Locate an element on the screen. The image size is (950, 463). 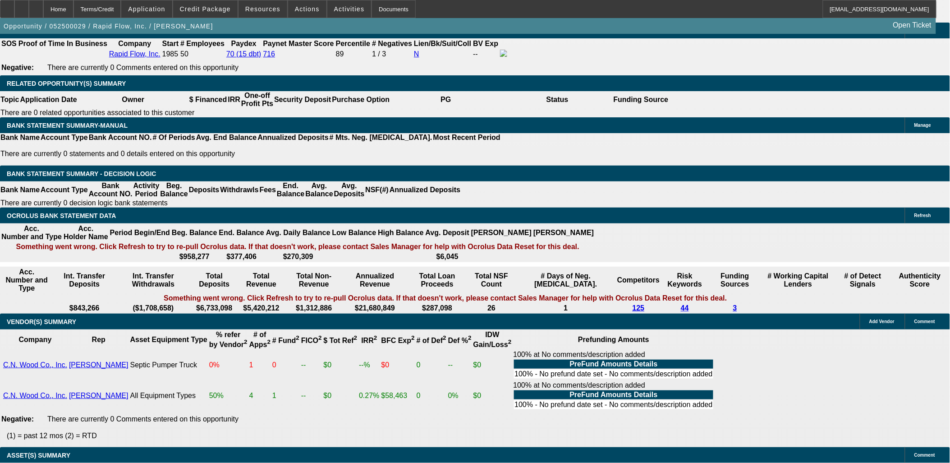
th: Avg. Deposits is located at coordinates (349, 190).